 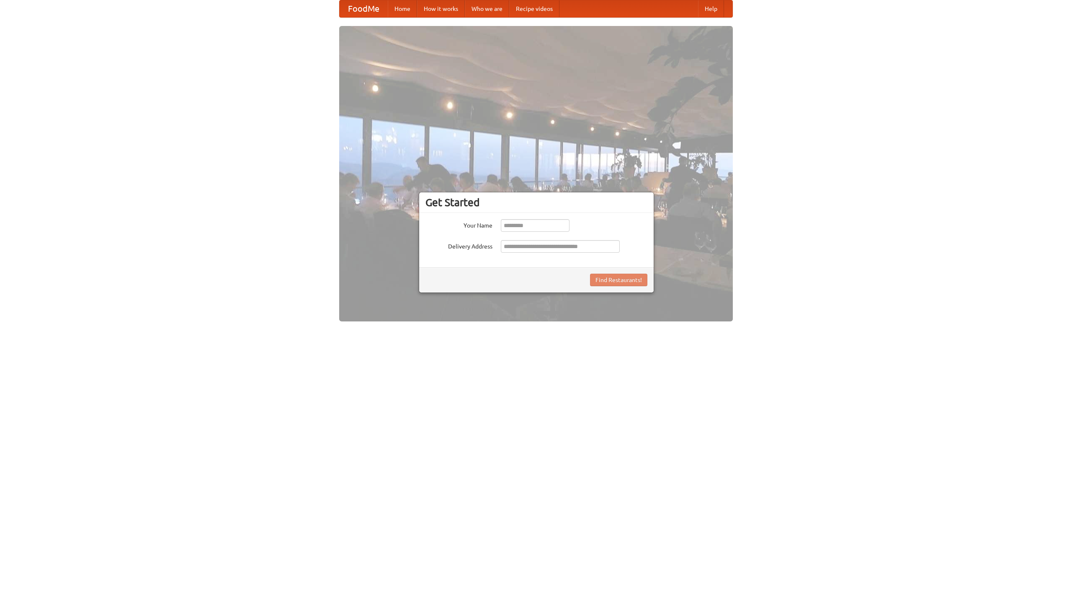 What do you see at coordinates (403, 9) in the screenshot?
I see `a: Home` at bounding box center [403, 9].